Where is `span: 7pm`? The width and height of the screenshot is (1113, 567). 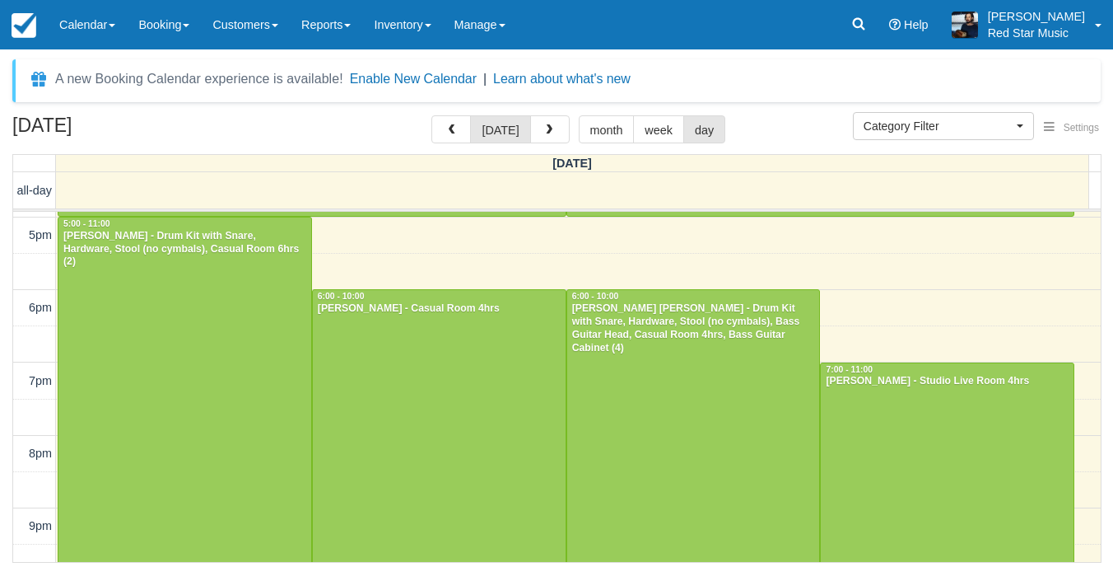
span: 7pm is located at coordinates (40, 380).